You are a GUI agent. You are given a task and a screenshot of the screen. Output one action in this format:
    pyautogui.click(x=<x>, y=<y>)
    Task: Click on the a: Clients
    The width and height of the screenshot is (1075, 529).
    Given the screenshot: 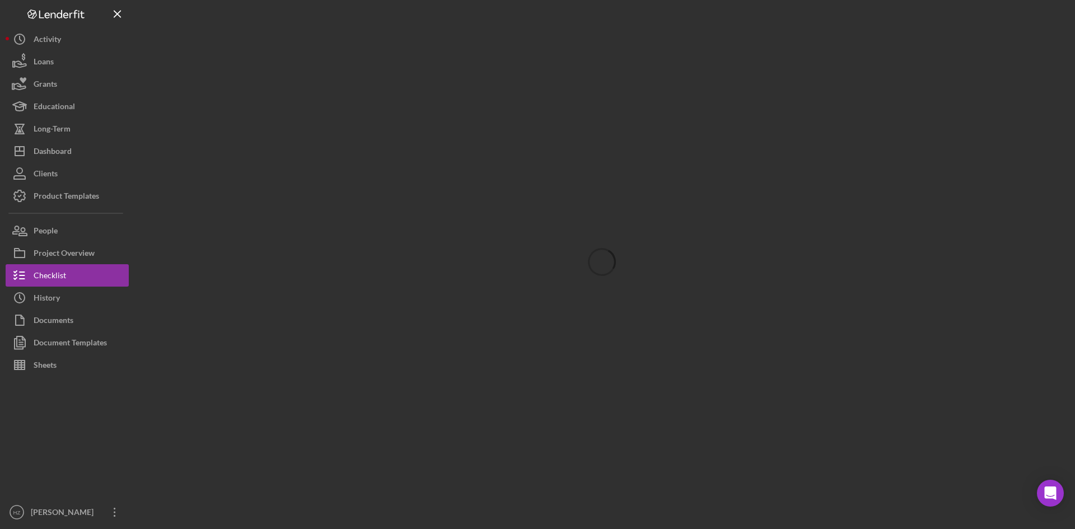 What is the action you would take?
    pyautogui.click(x=67, y=174)
    